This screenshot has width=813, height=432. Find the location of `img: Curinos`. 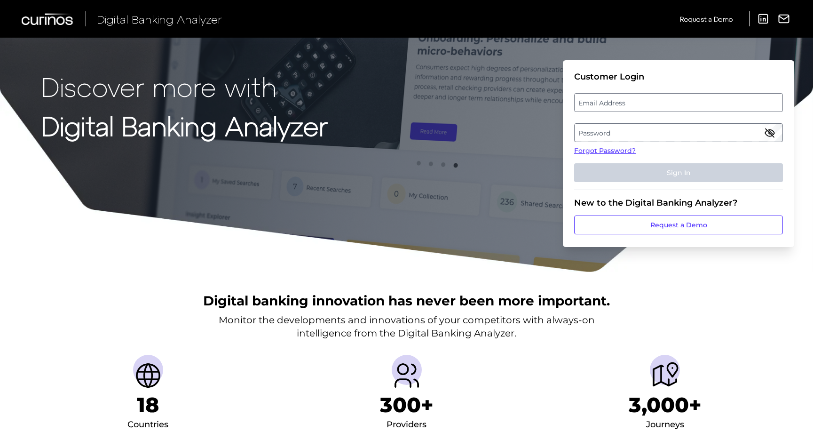

img: Curinos is located at coordinates (48, 19).